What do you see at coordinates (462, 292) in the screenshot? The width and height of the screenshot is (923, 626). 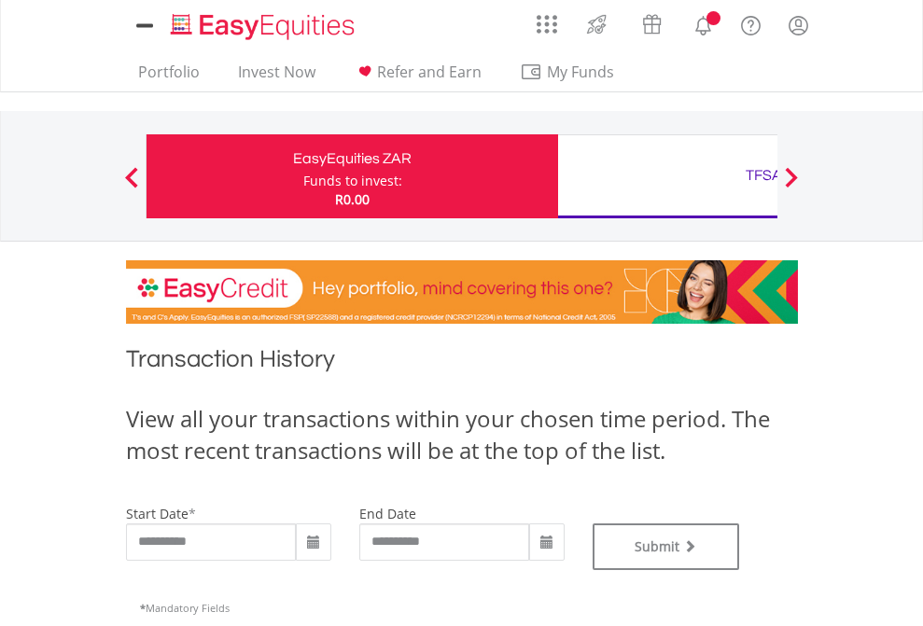 I see `img: EasyCredit Promotion Banner` at bounding box center [462, 292].